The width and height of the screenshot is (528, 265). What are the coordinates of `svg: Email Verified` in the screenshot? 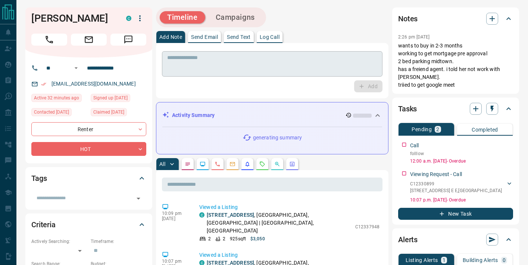 It's located at (44, 84).